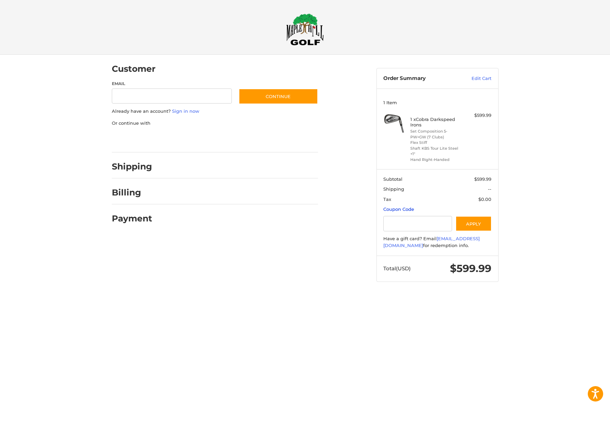 This screenshot has width=610, height=422. Describe the element at coordinates (436, 143) in the screenshot. I see `li: Flex Stiff` at that location.